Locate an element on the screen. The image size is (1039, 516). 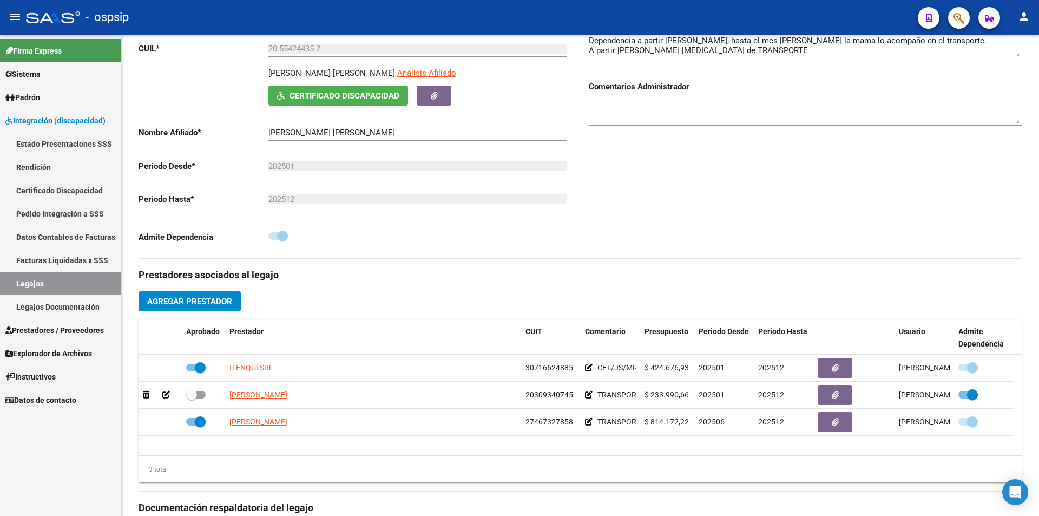
span: Firma Express is located at coordinates (34, 51).